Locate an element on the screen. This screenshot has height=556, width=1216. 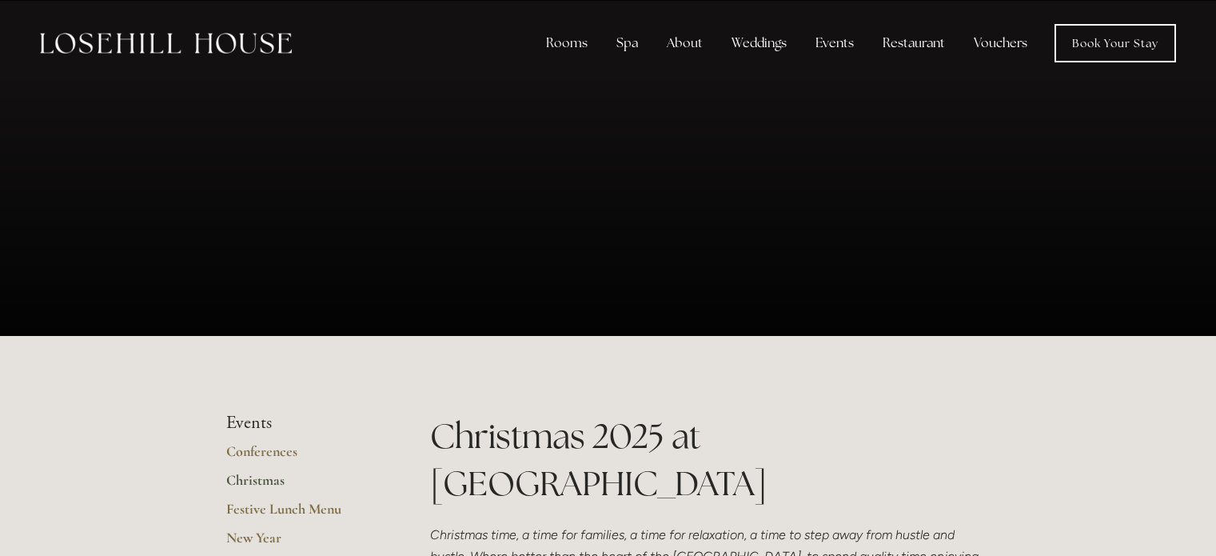
a: Book Your Stay is located at coordinates (1115, 43).